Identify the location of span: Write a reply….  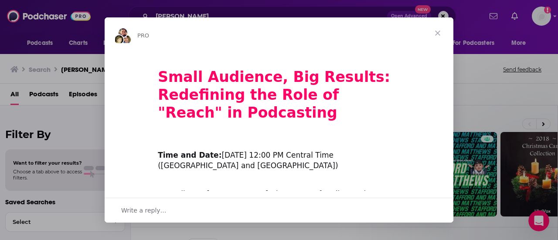
(144, 211).